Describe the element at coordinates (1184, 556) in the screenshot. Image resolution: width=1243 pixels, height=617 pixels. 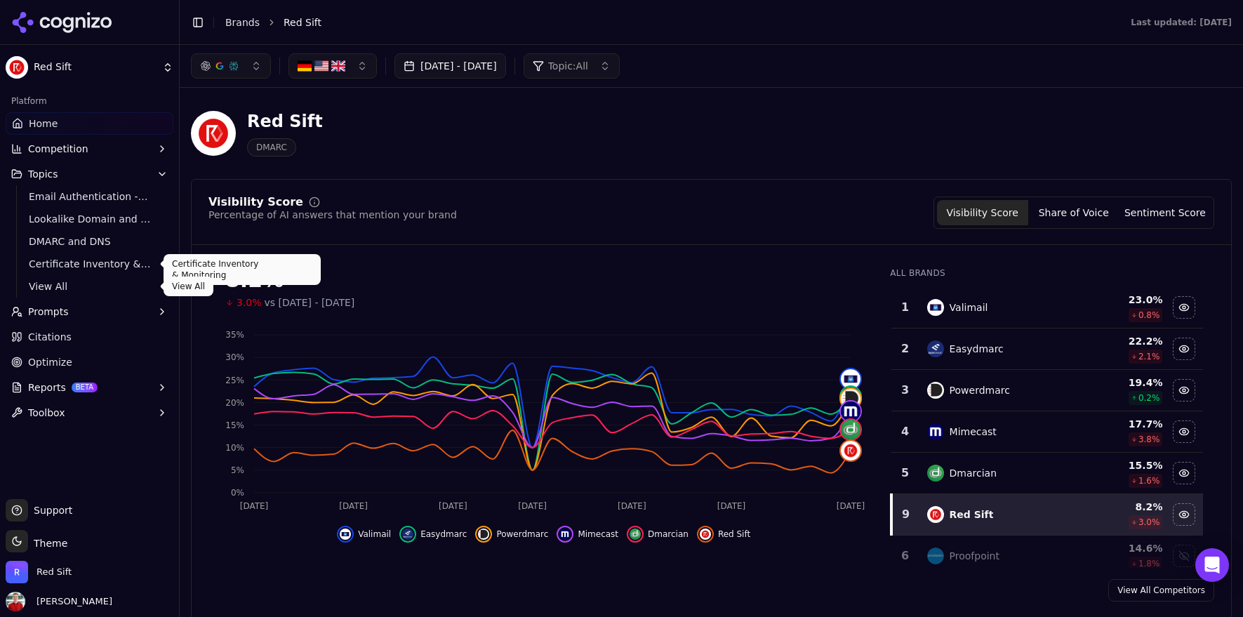
I see `button: Show proofpoint data` at that location.